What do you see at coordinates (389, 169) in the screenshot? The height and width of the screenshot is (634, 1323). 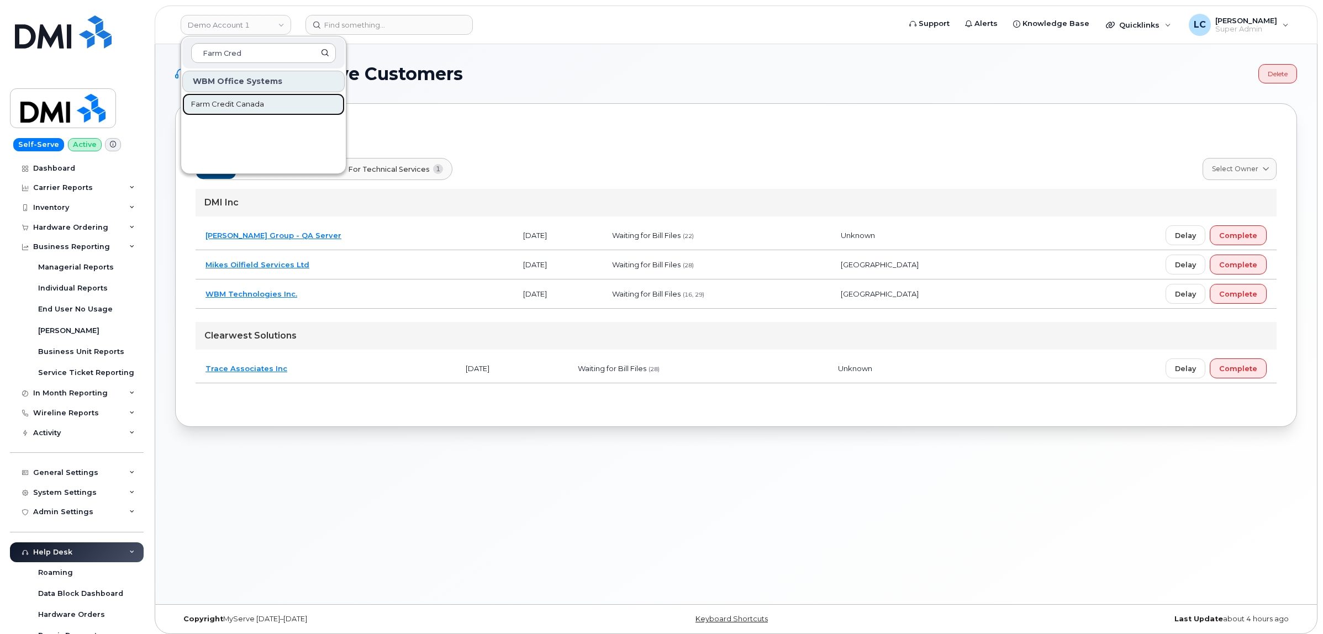 I see `span: For Technical Services` at bounding box center [389, 169].